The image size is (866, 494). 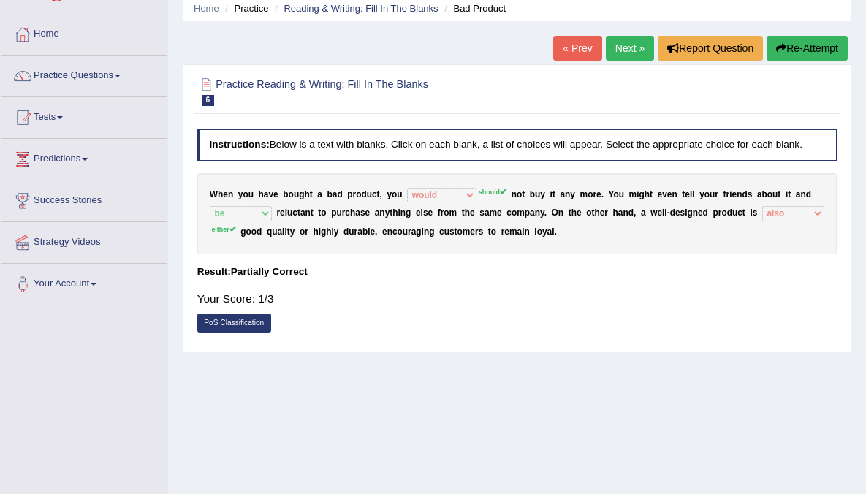 What do you see at coordinates (653, 213) in the screenshot?
I see `b: w` at bounding box center [653, 213].